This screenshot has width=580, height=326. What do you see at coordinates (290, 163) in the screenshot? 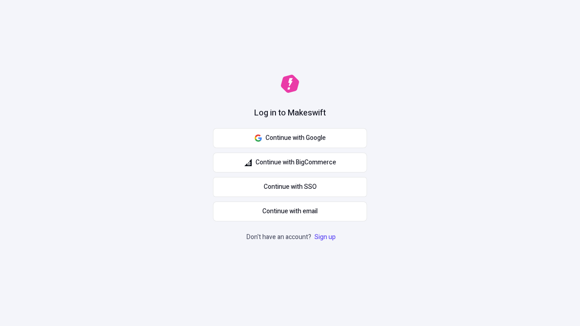
I see `button: Continue with BigCommerce` at bounding box center [290, 163].